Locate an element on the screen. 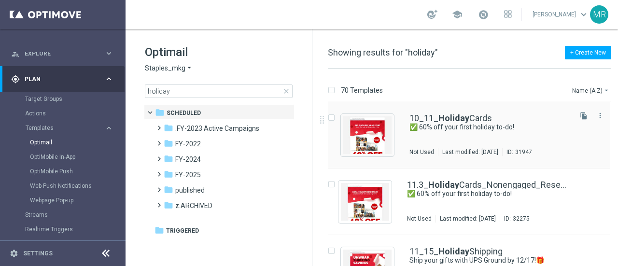 The width and height of the screenshot is (618, 266). i: gps_fixed is located at coordinates (15, 79).